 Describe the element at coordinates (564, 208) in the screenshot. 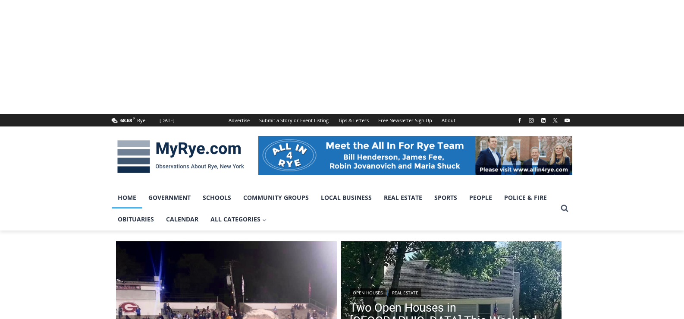

I see `button: View Search Form` at that location.